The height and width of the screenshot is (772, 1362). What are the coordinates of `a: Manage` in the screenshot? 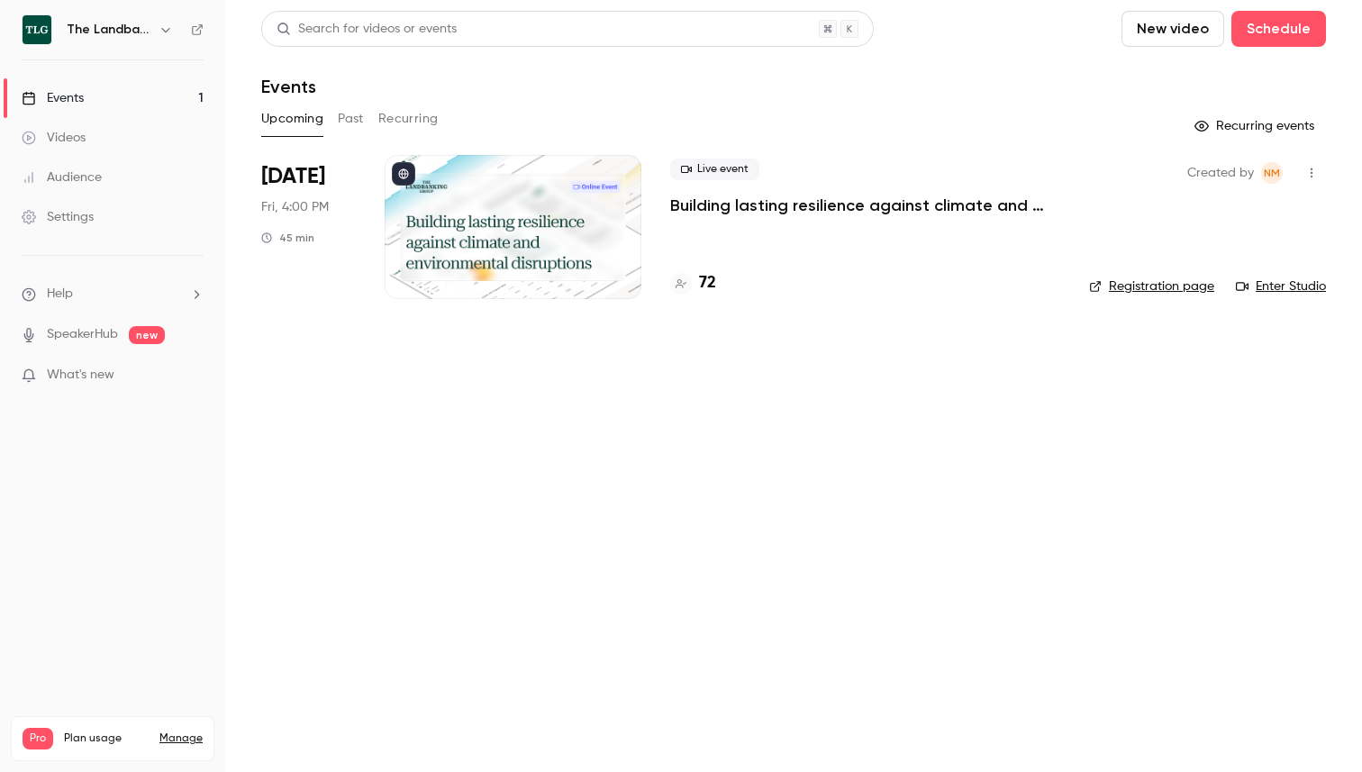 It's located at (181, 739).